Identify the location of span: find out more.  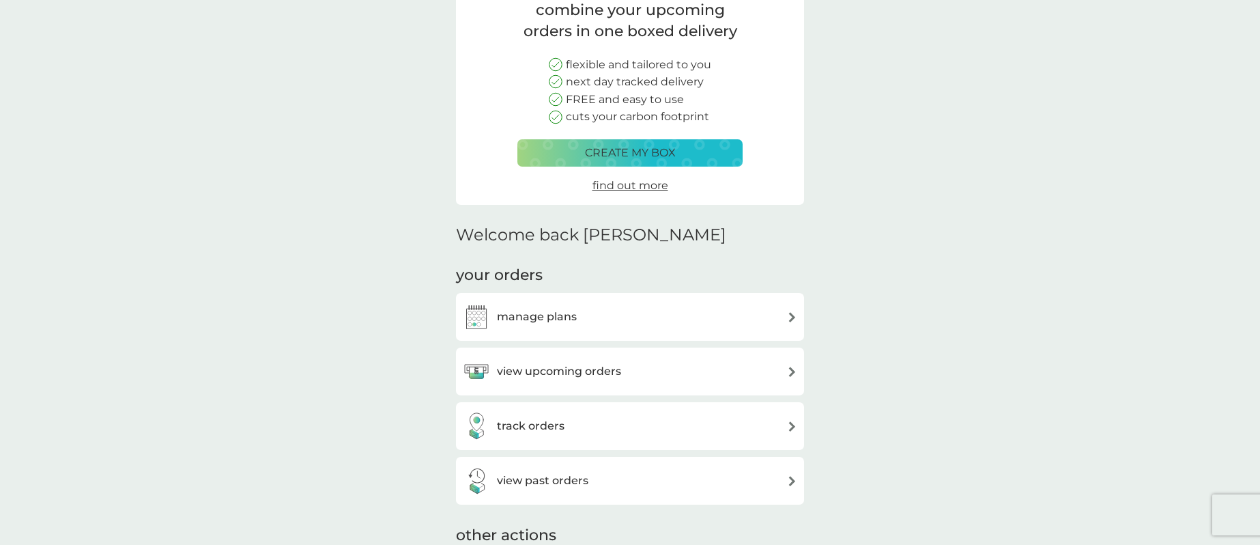
(630, 185).